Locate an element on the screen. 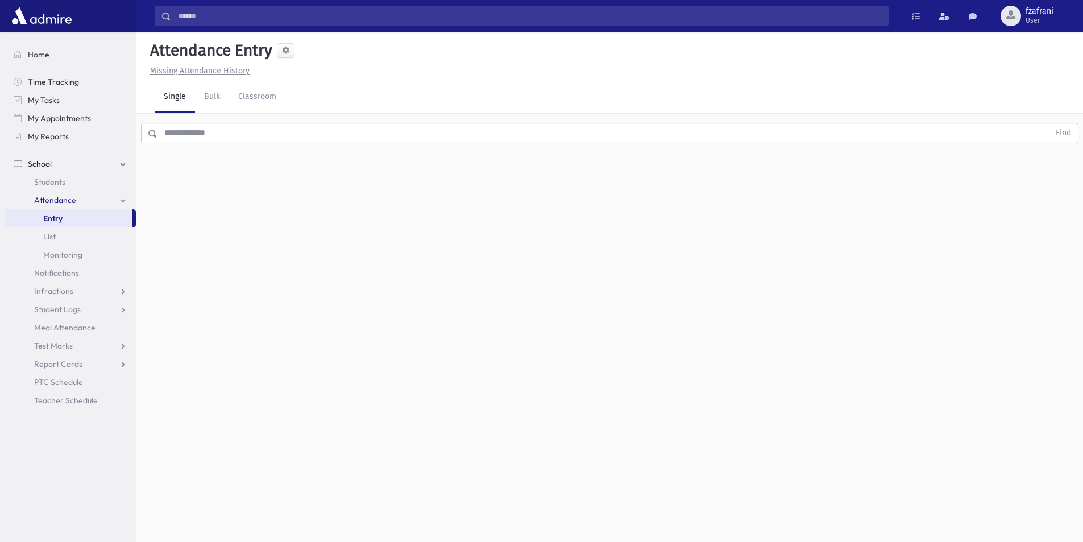 The image size is (1083, 542). a: School is located at coordinates (70, 164).